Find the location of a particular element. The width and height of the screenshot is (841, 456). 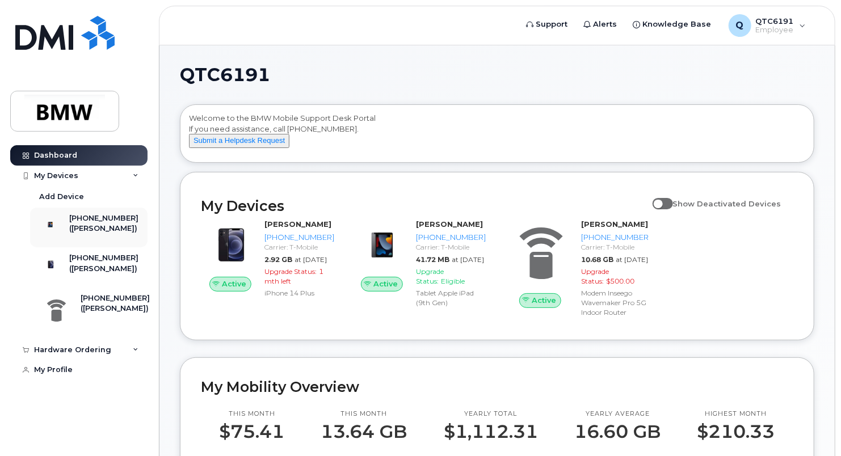

span: 1 mth left is located at coordinates (294, 276).